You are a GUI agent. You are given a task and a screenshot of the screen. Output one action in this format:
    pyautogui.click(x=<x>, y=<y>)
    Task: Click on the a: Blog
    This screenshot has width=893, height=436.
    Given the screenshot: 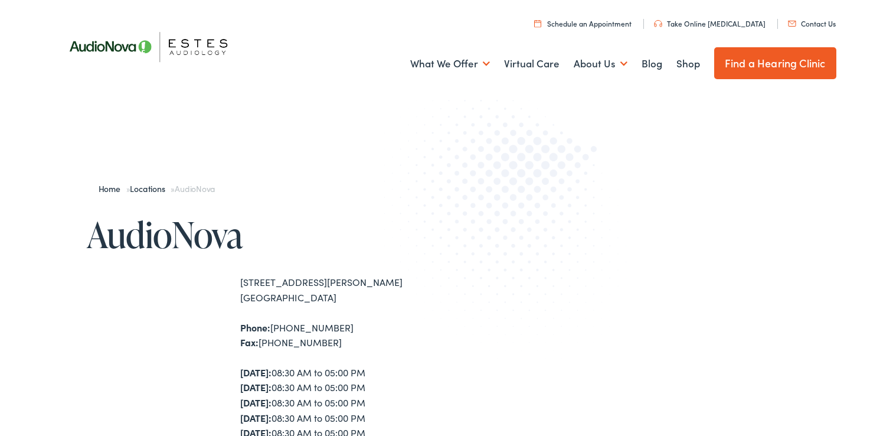 What is the action you would take?
    pyautogui.click(x=652, y=64)
    